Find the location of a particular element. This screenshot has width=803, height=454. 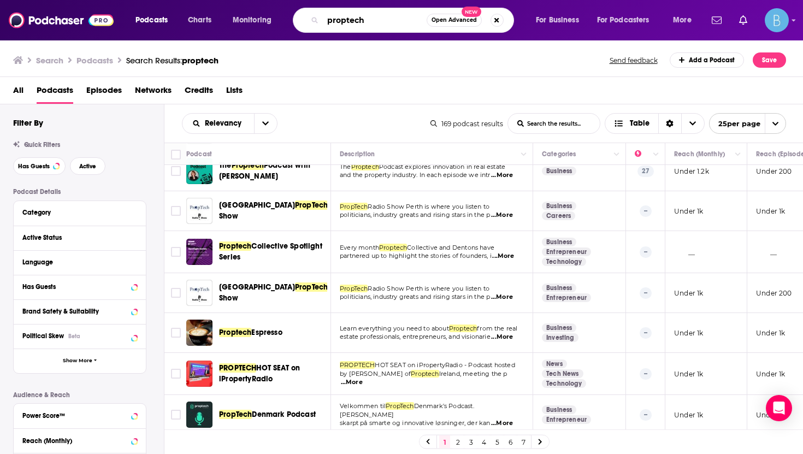

span: Credits is located at coordinates (199, 92).